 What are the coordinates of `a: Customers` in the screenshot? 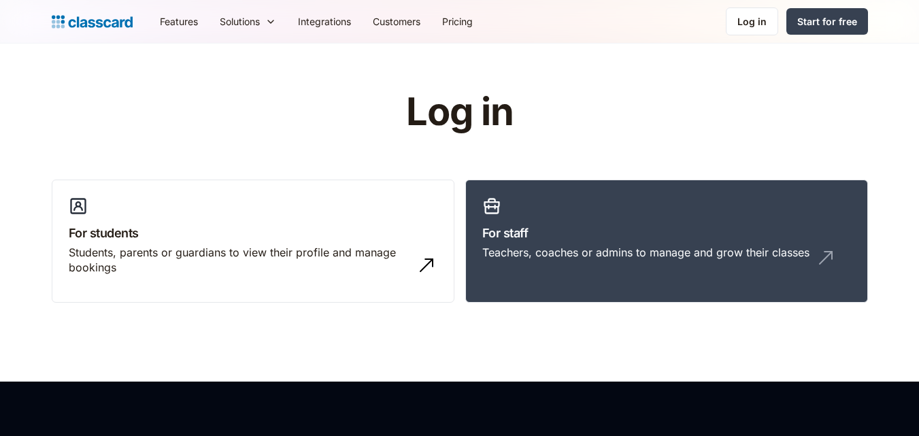 It's located at (396, 21).